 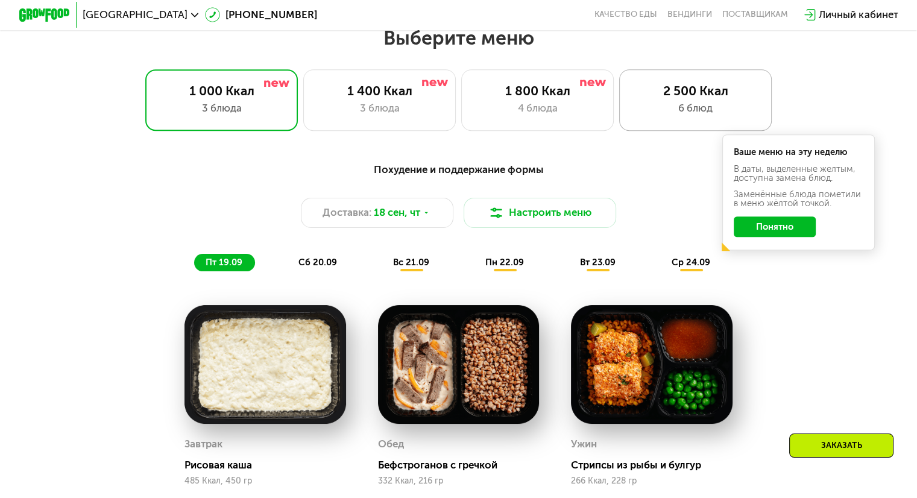 I want to click on div: 6 блюд, so click(x=695, y=108).